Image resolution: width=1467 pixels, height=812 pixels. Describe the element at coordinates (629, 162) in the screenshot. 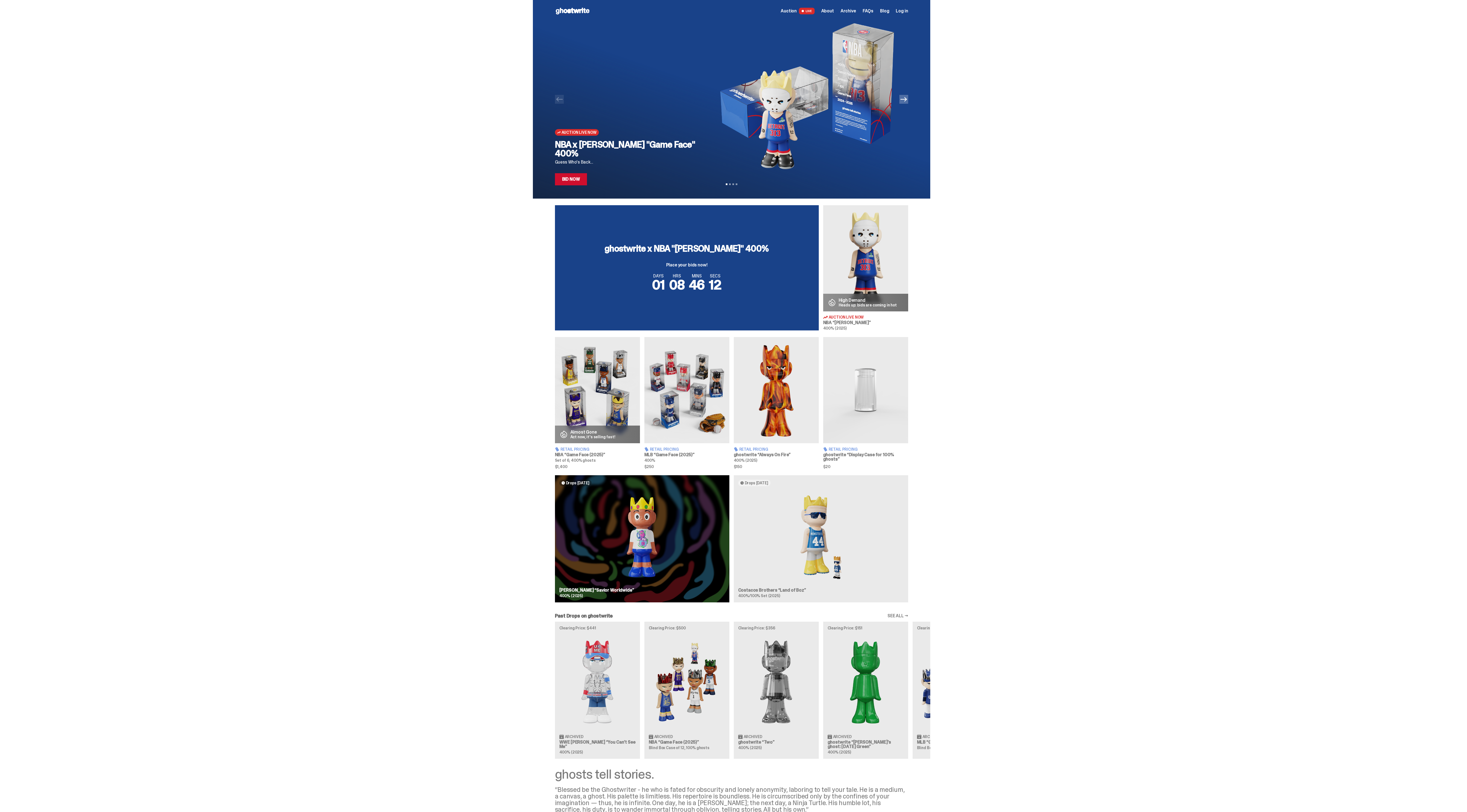

I see `p: Guess Who's Back...` at that location.